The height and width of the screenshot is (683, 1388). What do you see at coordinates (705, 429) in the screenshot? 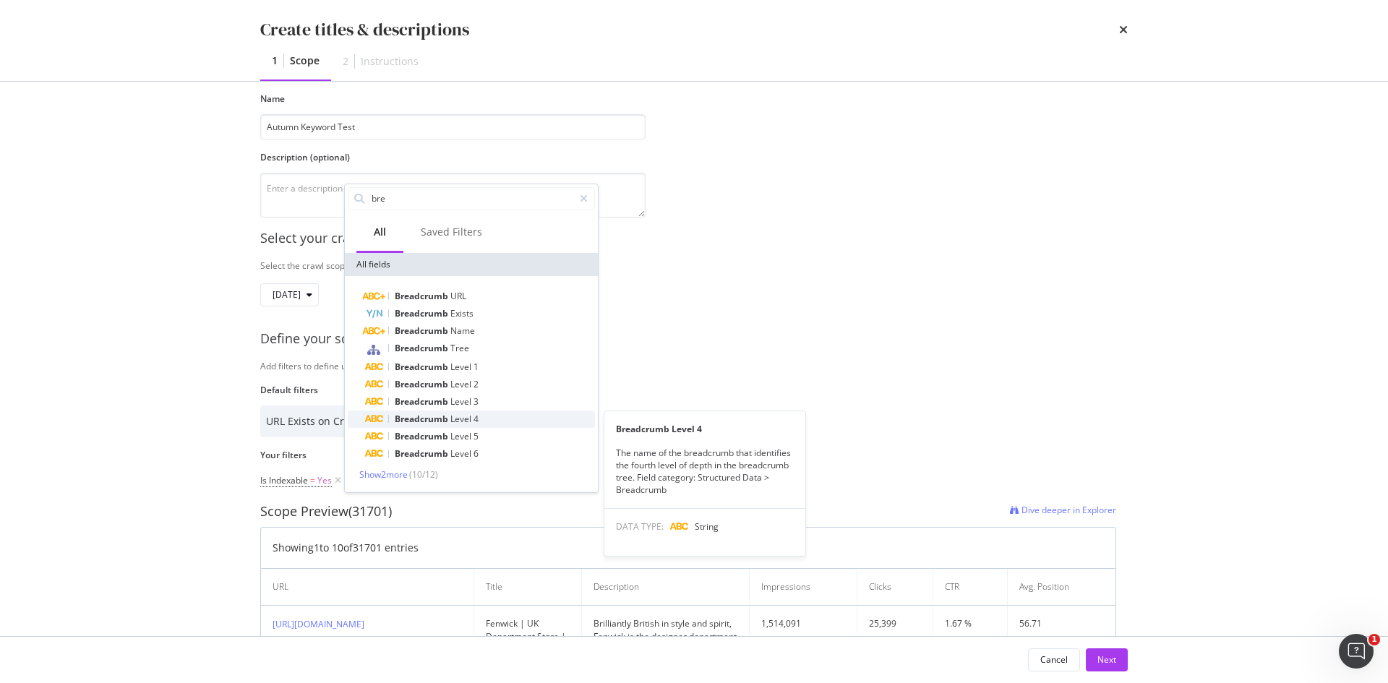
I see `div: Breadcrumb Level 4` at bounding box center [705, 429].